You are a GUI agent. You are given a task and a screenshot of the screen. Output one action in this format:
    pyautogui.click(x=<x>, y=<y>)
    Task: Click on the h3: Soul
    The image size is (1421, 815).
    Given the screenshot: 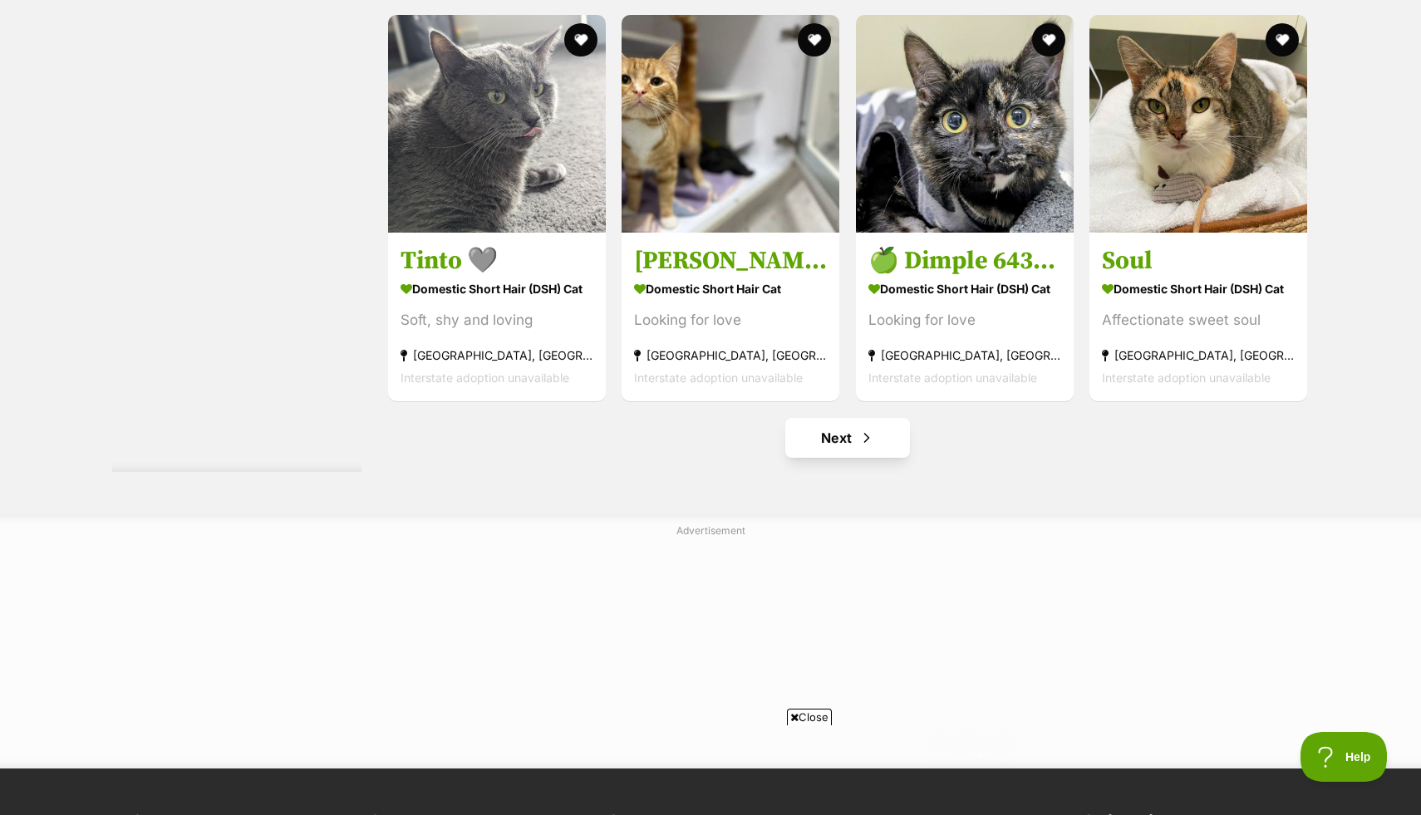 What is the action you would take?
    pyautogui.click(x=1198, y=261)
    